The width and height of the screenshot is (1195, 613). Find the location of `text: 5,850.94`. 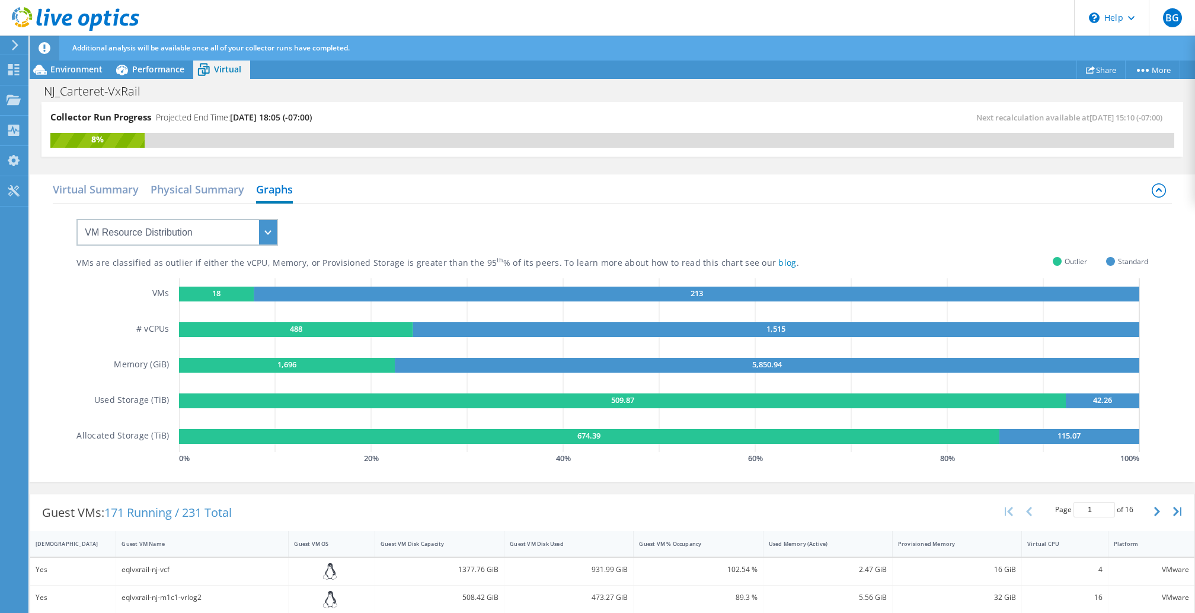

text: 5,850.94 is located at coordinates (767, 364).